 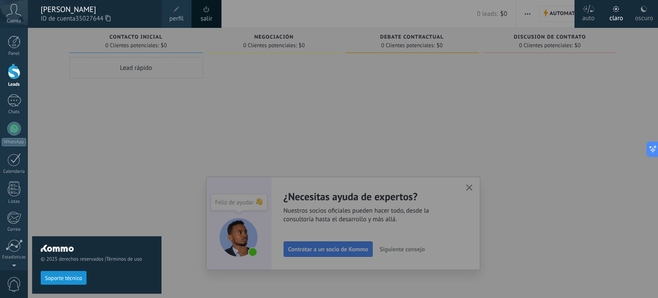 I want to click on span: perfil, so click(x=176, y=19).